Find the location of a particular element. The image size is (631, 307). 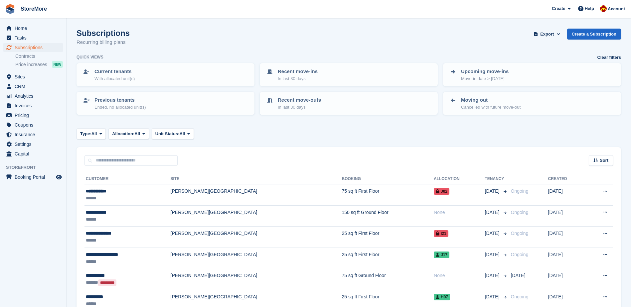

span: Storefront is located at coordinates (36, 168).